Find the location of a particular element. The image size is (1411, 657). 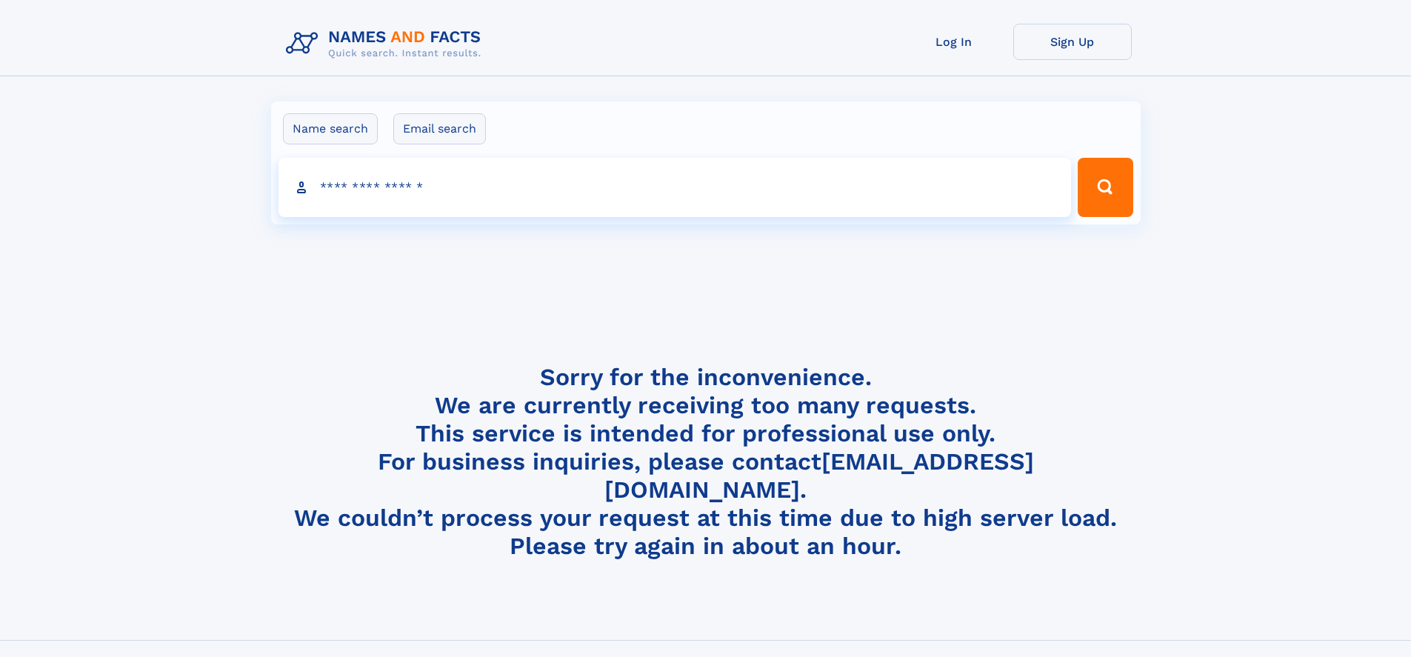

a: Sign Up is located at coordinates (1073, 41).